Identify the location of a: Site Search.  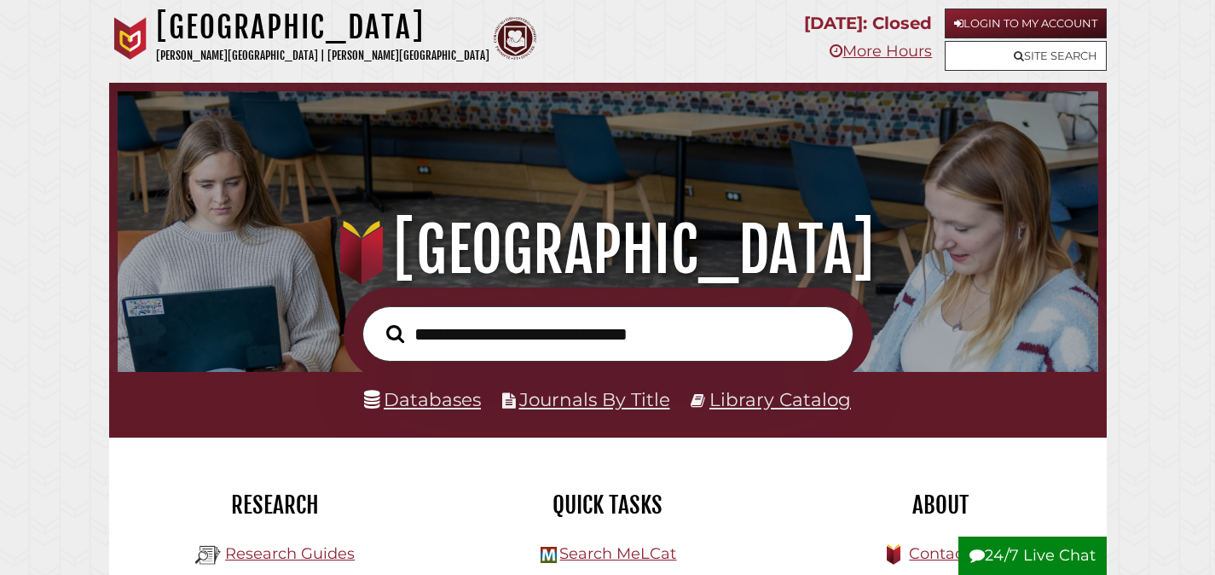
(1025, 55).